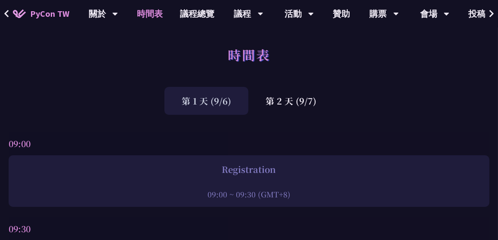 The width and height of the screenshot is (498, 240). What do you see at coordinates (249, 55) in the screenshot?
I see `h1: 時間表` at bounding box center [249, 55].